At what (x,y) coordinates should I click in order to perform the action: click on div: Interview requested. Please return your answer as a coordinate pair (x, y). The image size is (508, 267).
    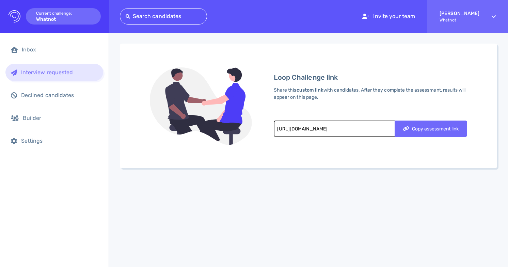
    Looking at the image, I should click on (59, 72).